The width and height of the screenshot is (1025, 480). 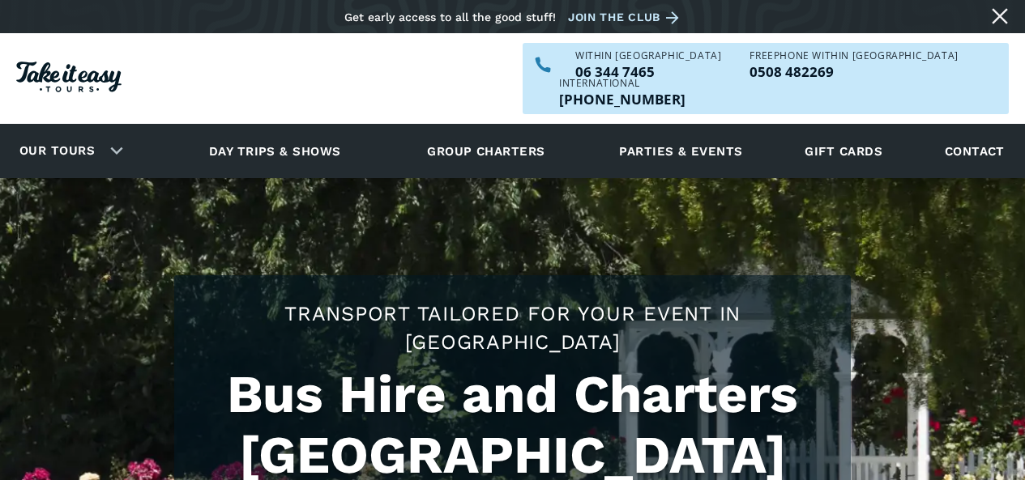 I want to click on a: Our tours, so click(x=57, y=151).